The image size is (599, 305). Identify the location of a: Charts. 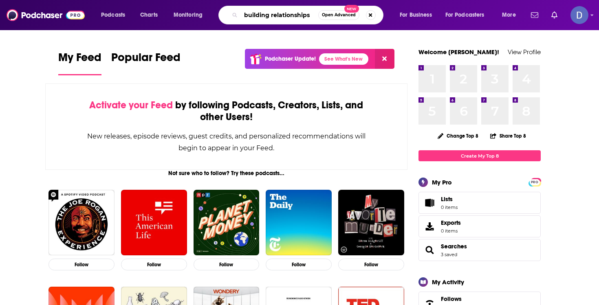
(149, 15).